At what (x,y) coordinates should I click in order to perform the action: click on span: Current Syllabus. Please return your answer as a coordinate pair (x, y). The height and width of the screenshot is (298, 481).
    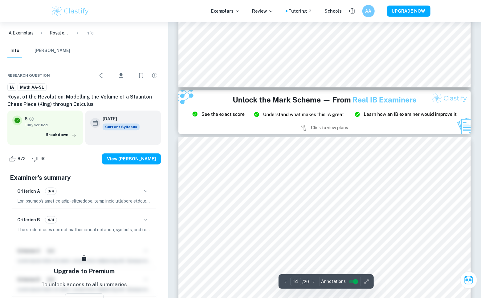
    Looking at the image, I should click on (121, 127).